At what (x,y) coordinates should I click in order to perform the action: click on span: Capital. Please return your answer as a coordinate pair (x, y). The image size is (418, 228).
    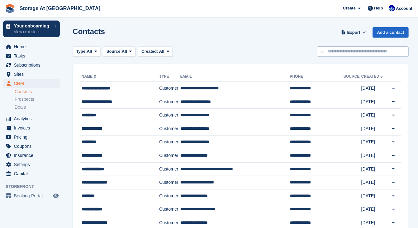
    Looking at the image, I should click on (33, 174).